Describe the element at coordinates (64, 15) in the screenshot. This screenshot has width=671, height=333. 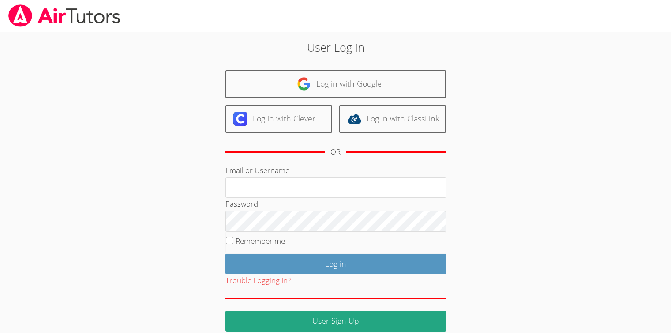
I see `img: airtutors_banner-c4298cdbf04f3fff15de1276eac7730deb9818008684d7c2e4769d2f7ddbe033.png` at that location.